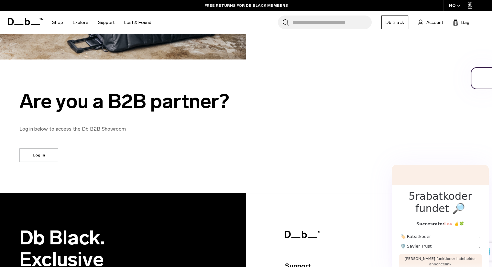  I want to click on a: Log in, so click(39, 155).